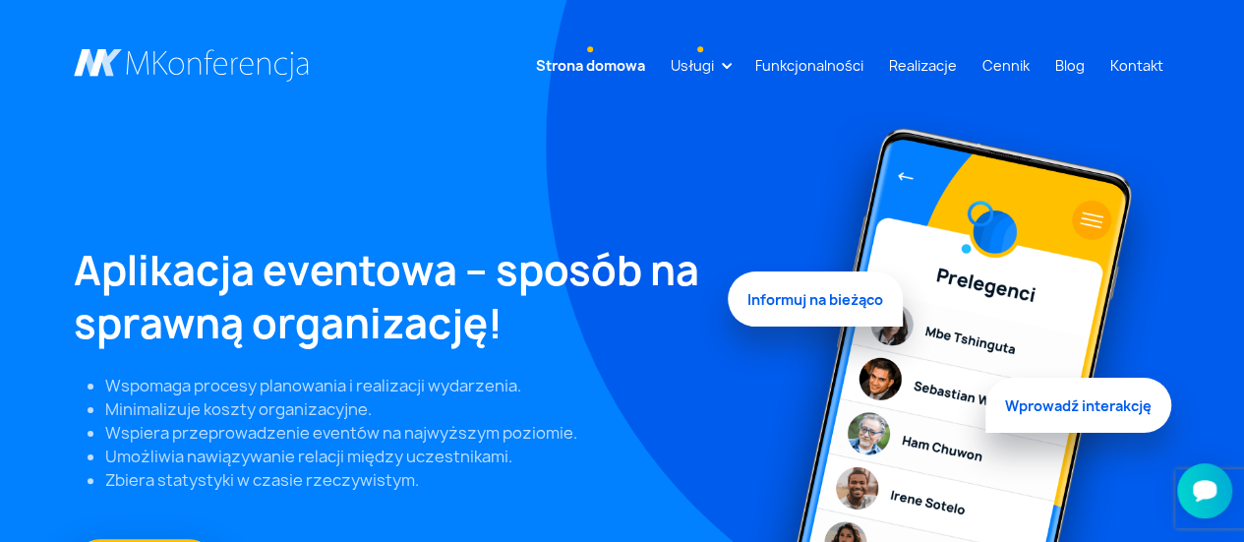 Image resolution: width=1244 pixels, height=542 pixels. Describe the element at coordinates (404, 409) in the screenshot. I see `li: Minimalizuje koszty organizacyjne.` at that location.